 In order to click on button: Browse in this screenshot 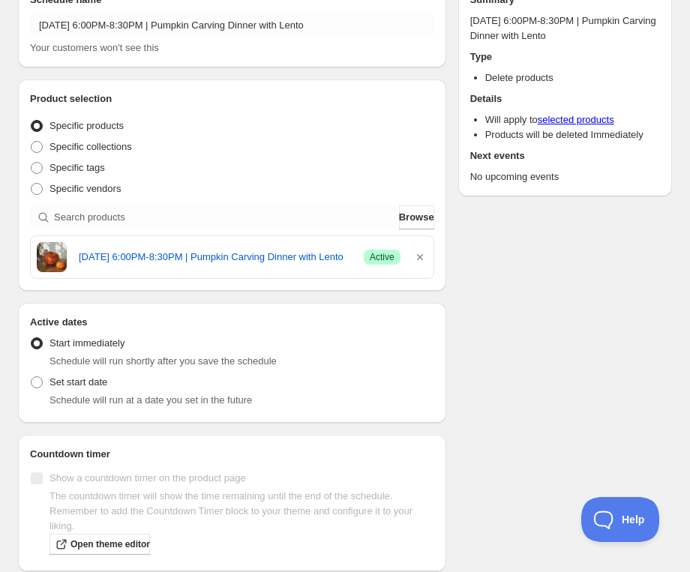, I will do `click(416, 218)`.